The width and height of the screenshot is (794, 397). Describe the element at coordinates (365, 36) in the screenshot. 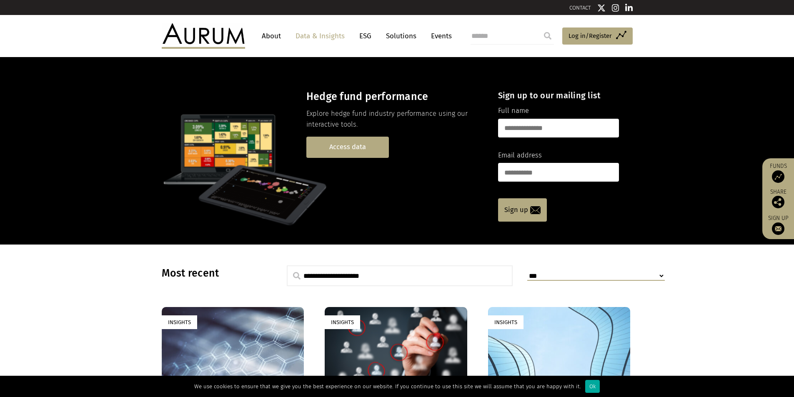

I see `a: ESG` at that location.